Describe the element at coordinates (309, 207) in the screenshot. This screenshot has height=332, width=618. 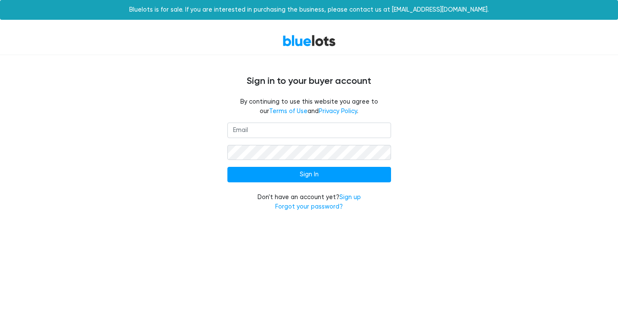
I see `a: Forgot your password?` at that location.